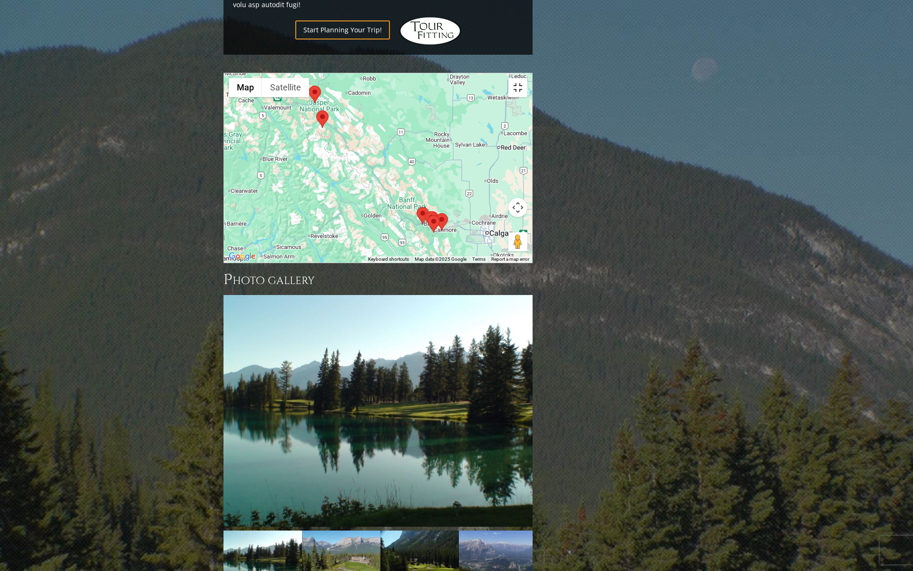 The height and width of the screenshot is (571, 913). What do you see at coordinates (245, 87) in the screenshot?
I see `button: Show street map` at bounding box center [245, 87].